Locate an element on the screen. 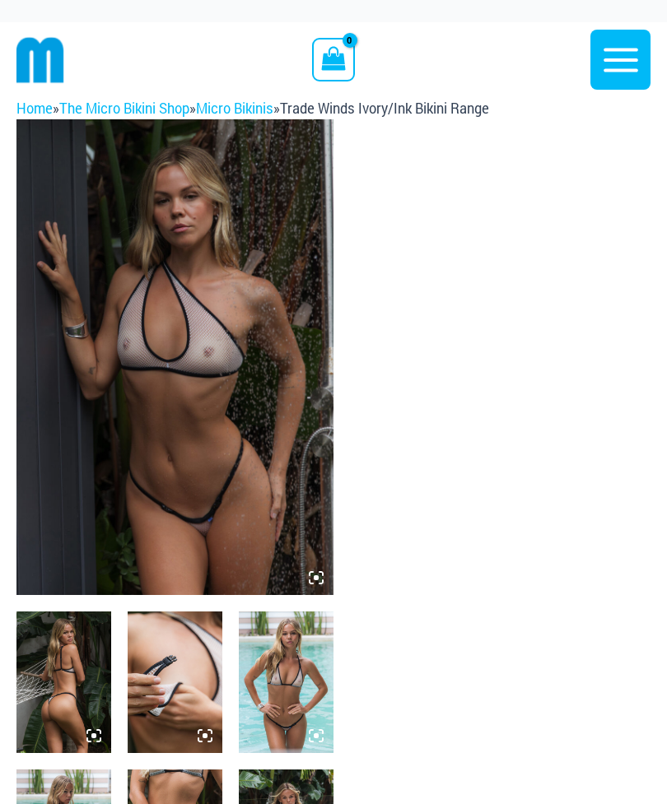 The image size is (667, 804). img: cropped mm emblem is located at coordinates (40, 60).